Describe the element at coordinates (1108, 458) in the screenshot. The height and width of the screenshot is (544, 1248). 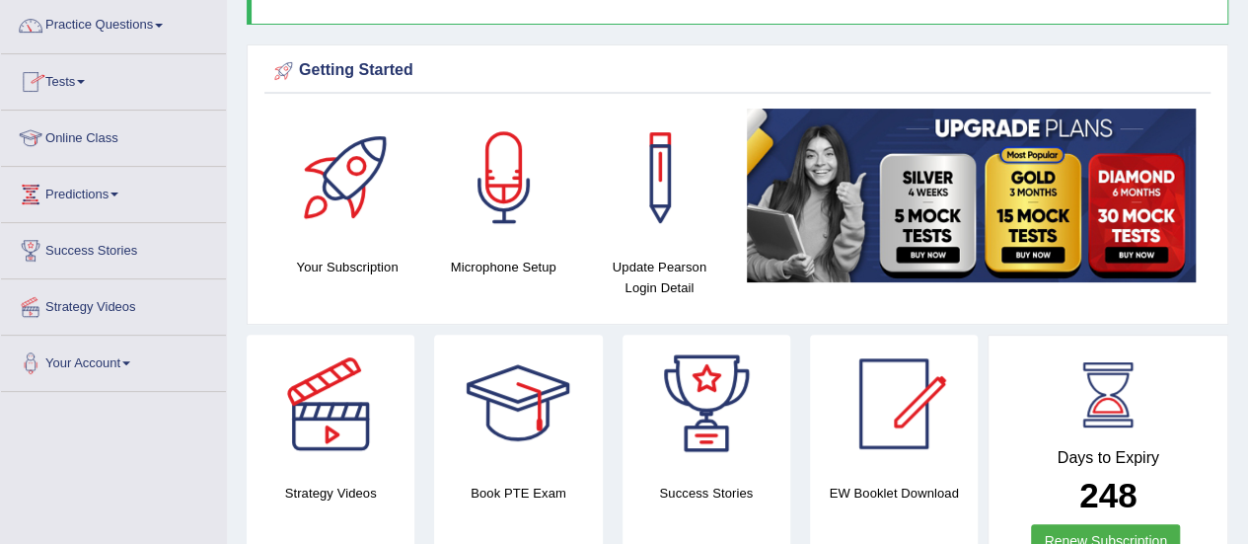
I see `h4: Days to Expiry` at that location.